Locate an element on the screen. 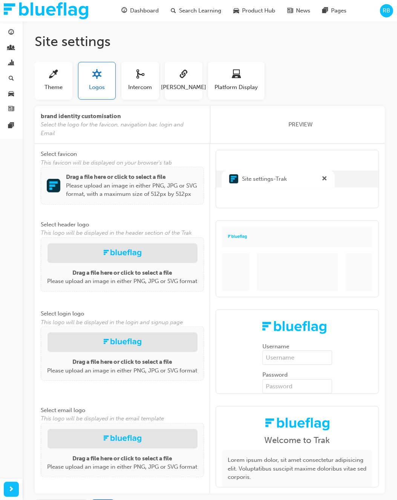  a: news-iconNews is located at coordinates (299, 11).